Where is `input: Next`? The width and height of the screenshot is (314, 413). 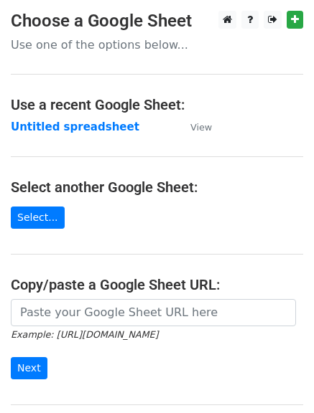 input: Next is located at coordinates (29, 368).